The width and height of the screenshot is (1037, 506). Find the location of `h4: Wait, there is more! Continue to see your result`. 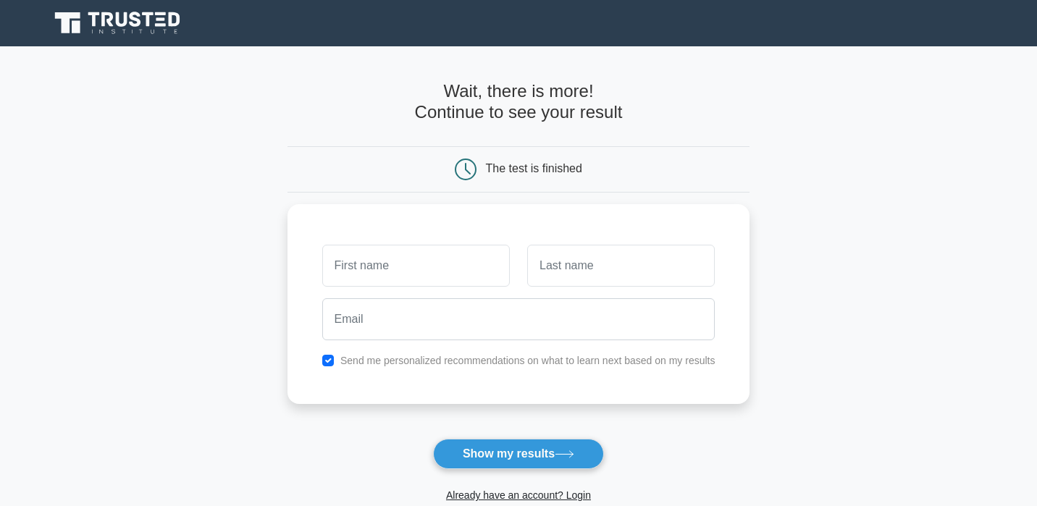

h4: Wait, there is more! Continue to see your result is located at coordinates (519, 102).